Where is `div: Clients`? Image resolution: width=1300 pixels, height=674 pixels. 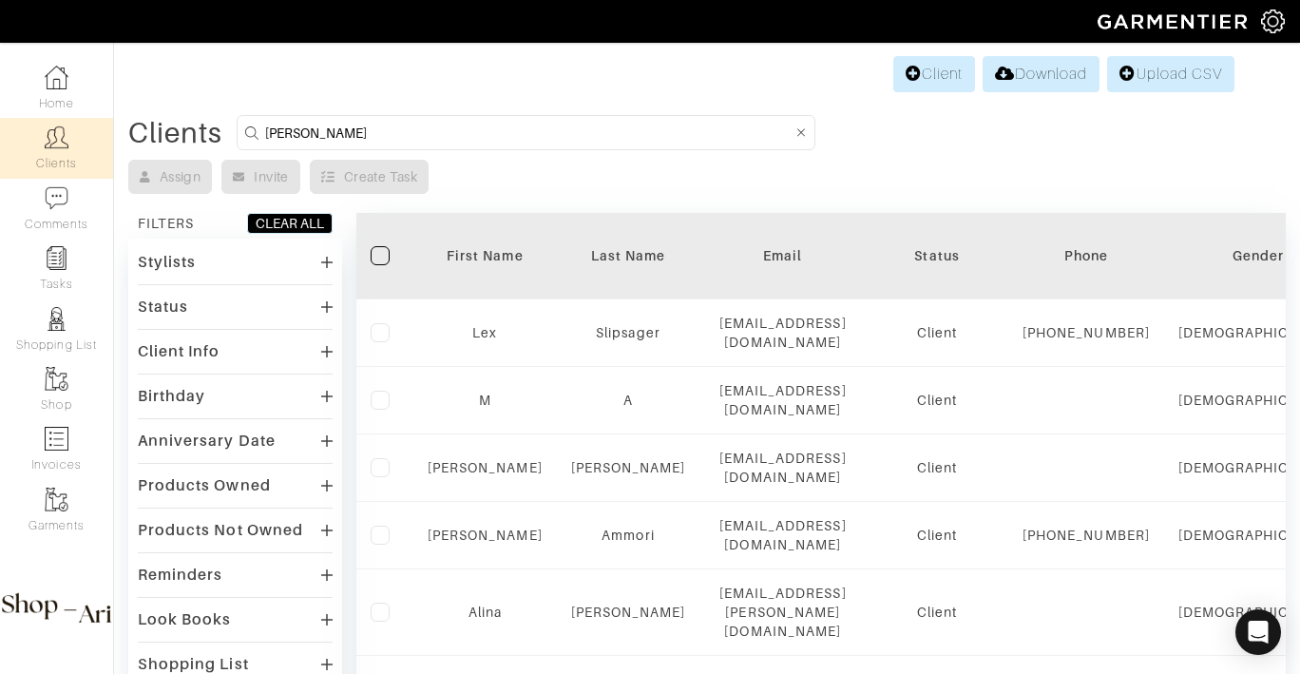 div: Clients is located at coordinates (175, 133).